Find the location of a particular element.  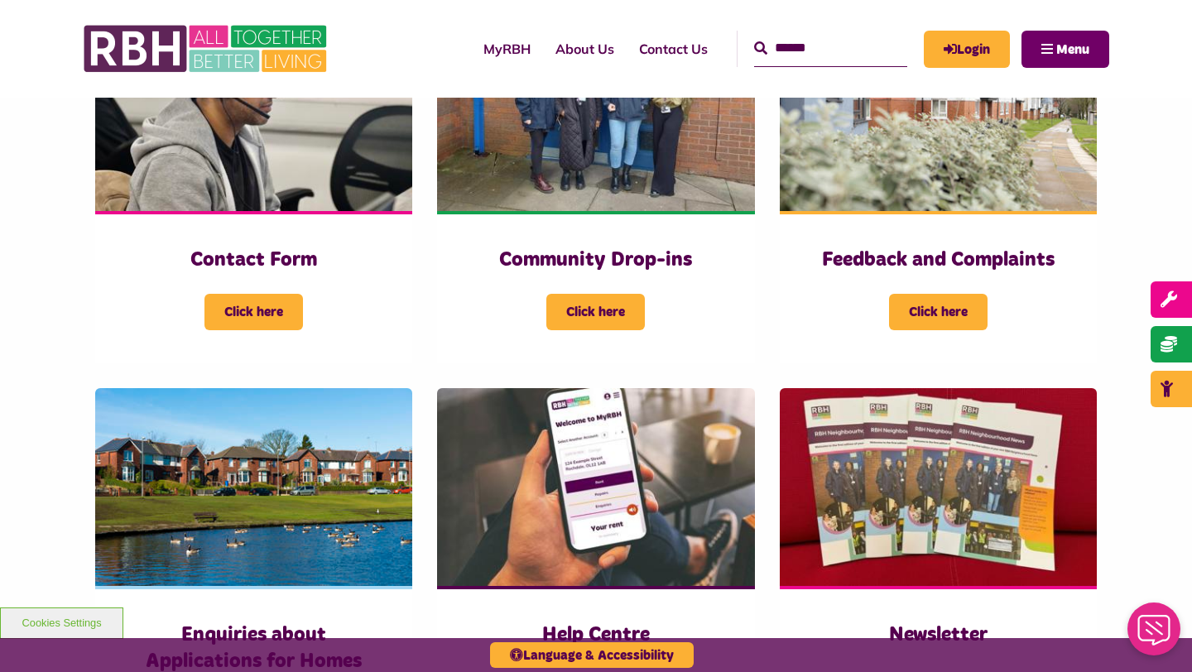

a: Contact Us is located at coordinates (673, 49).